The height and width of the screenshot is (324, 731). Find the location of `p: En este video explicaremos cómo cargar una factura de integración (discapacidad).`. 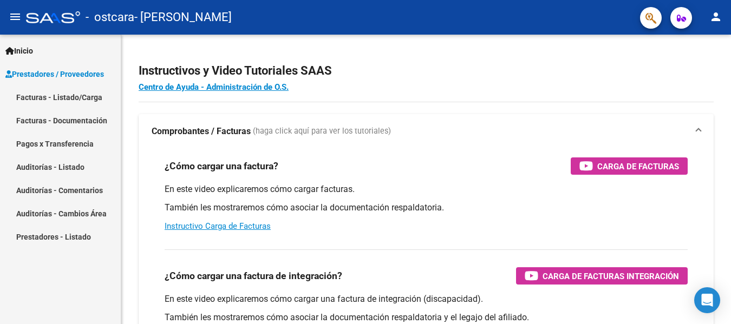

p: En este video explicaremos cómo cargar una factura de integración (discapacidad). is located at coordinates (426, 299).